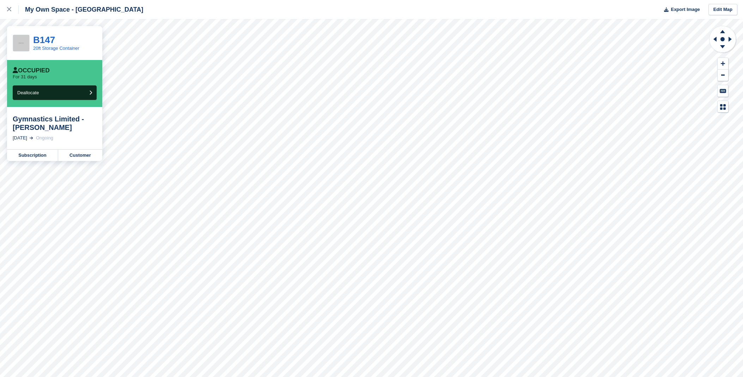  What do you see at coordinates (680, 10) in the screenshot?
I see `button: Export Image` at bounding box center [680, 10].